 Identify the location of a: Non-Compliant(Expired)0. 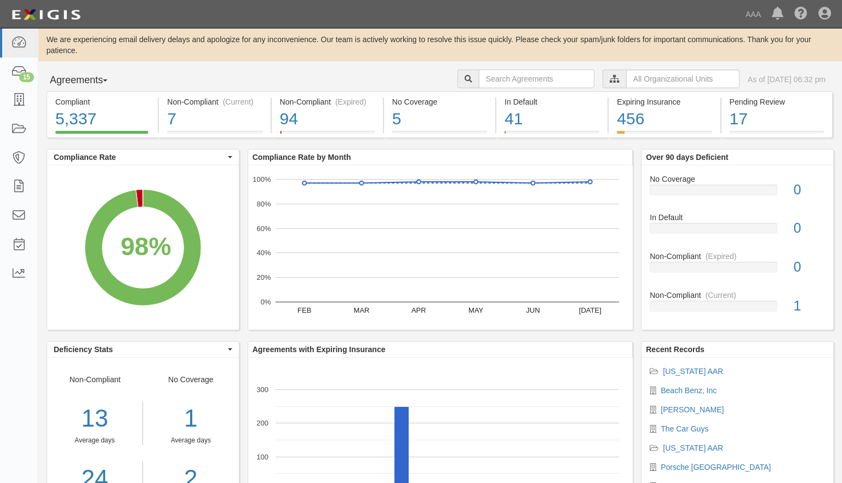
(738, 270).